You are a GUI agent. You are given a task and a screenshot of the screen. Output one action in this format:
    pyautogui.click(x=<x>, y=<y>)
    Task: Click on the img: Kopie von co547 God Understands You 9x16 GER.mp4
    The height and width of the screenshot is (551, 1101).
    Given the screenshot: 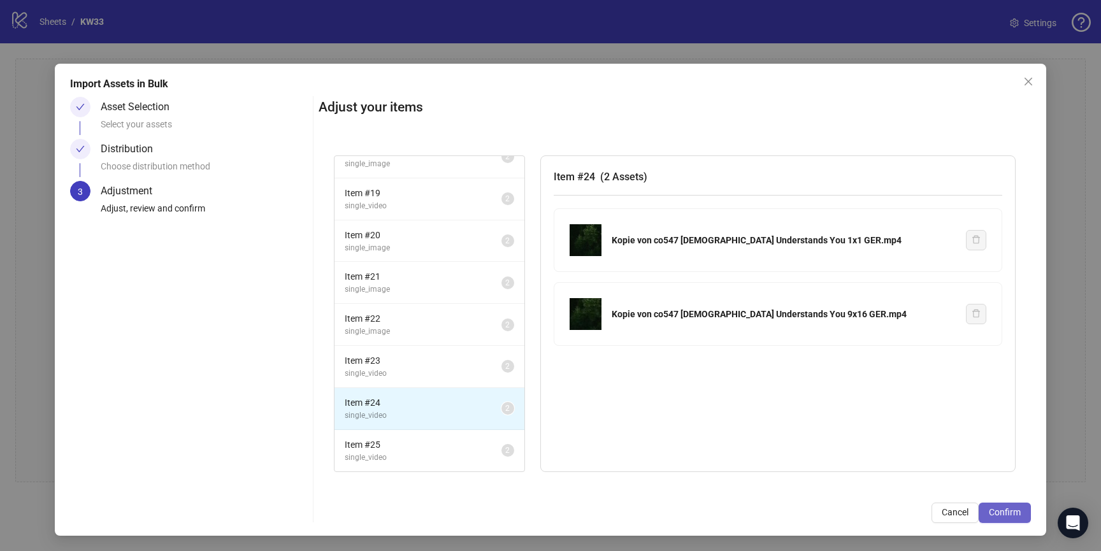 What is the action you would take?
    pyautogui.click(x=586, y=314)
    